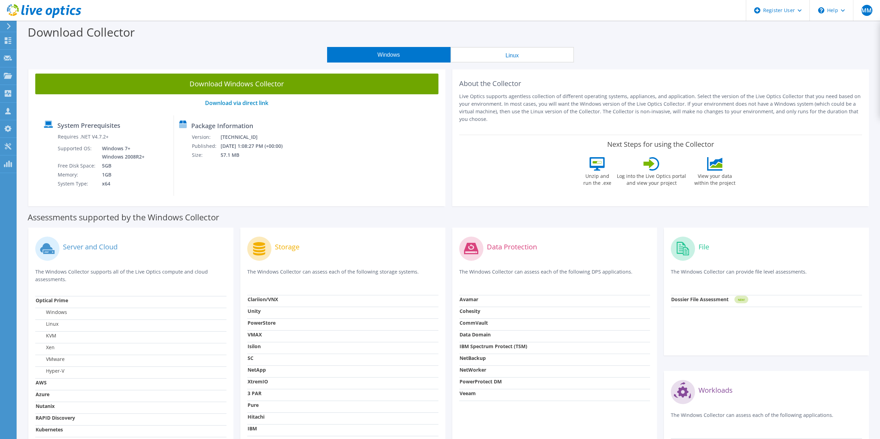  What do you see at coordinates (704, 247) in the screenshot?
I see `label: File` at bounding box center [704, 247].